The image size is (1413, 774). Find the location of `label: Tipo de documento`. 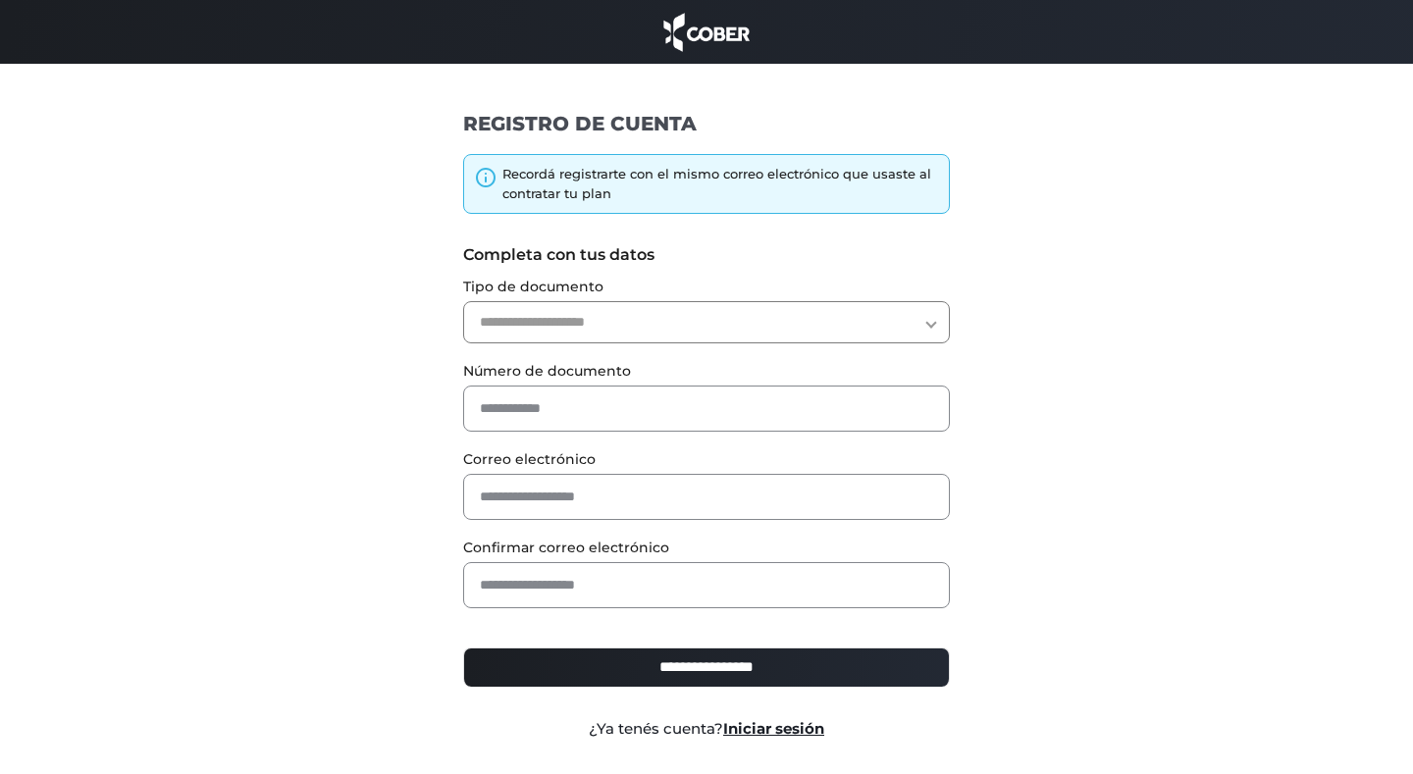

label: Tipo de documento is located at coordinates (707, 287).